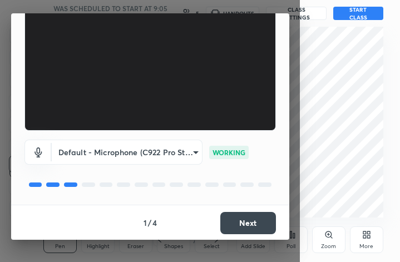 The image size is (400, 262). Describe the element at coordinates (145, 223) in the screenshot. I see `h4: 1` at that location.